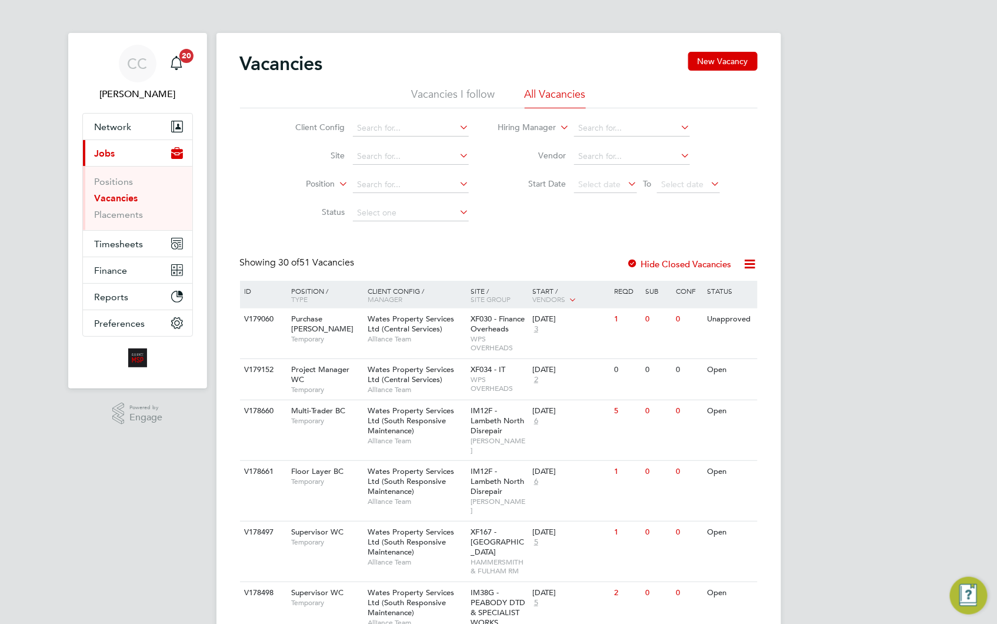 This screenshot has height=624, width=997. Describe the element at coordinates (532, 184) in the screenshot. I see `label: Start Date` at that location.